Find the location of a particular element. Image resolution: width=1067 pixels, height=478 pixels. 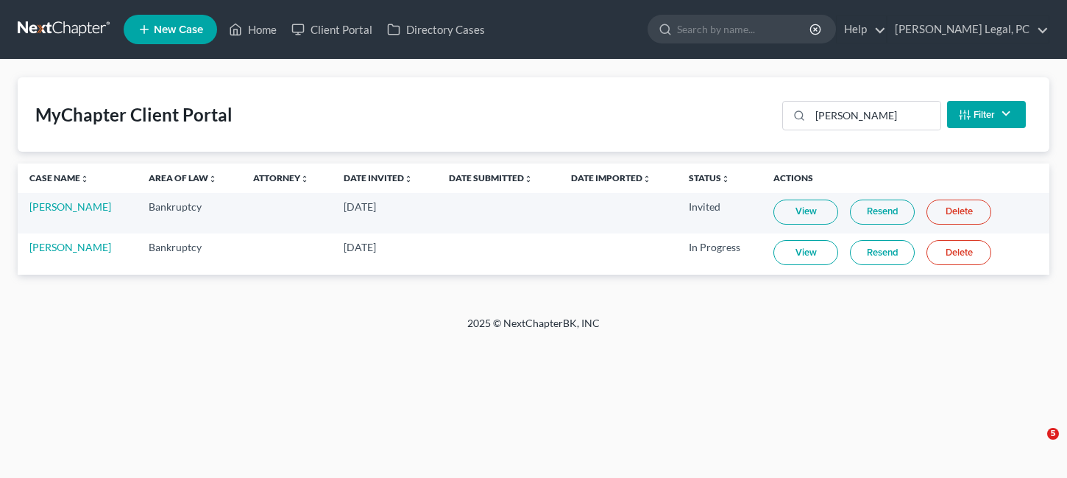

button: Filter is located at coordinates (986, 114).